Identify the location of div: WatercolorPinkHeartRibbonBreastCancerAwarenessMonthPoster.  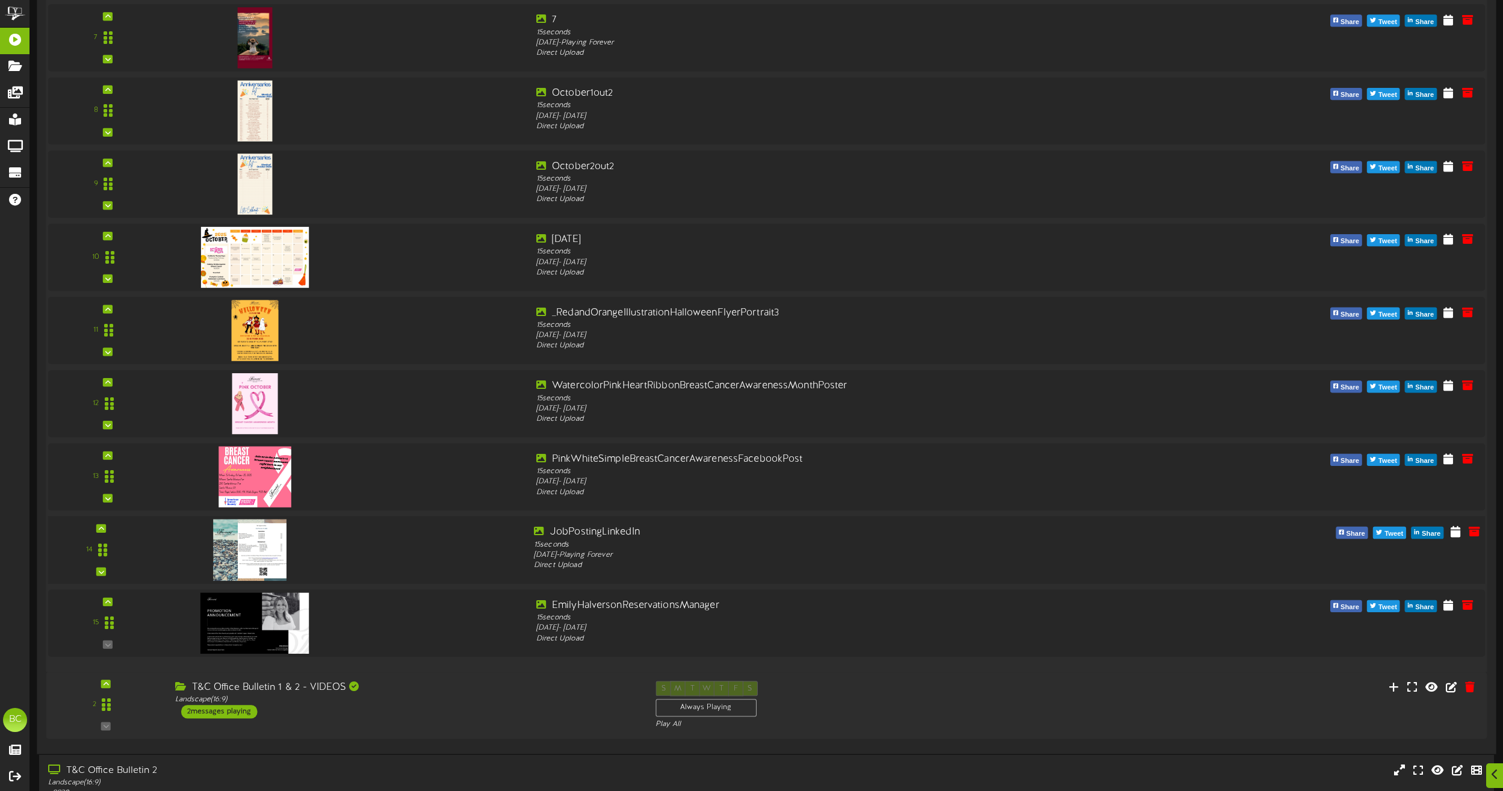
(826, 386).